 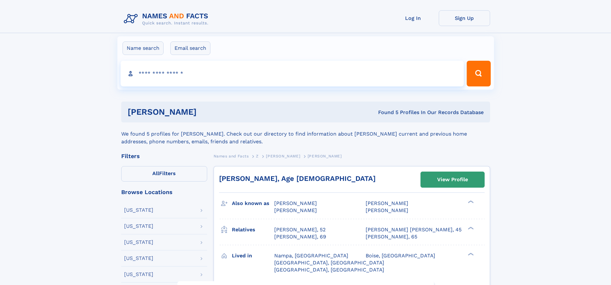 I want to click on label: Email search, so click(x=190, y=48).